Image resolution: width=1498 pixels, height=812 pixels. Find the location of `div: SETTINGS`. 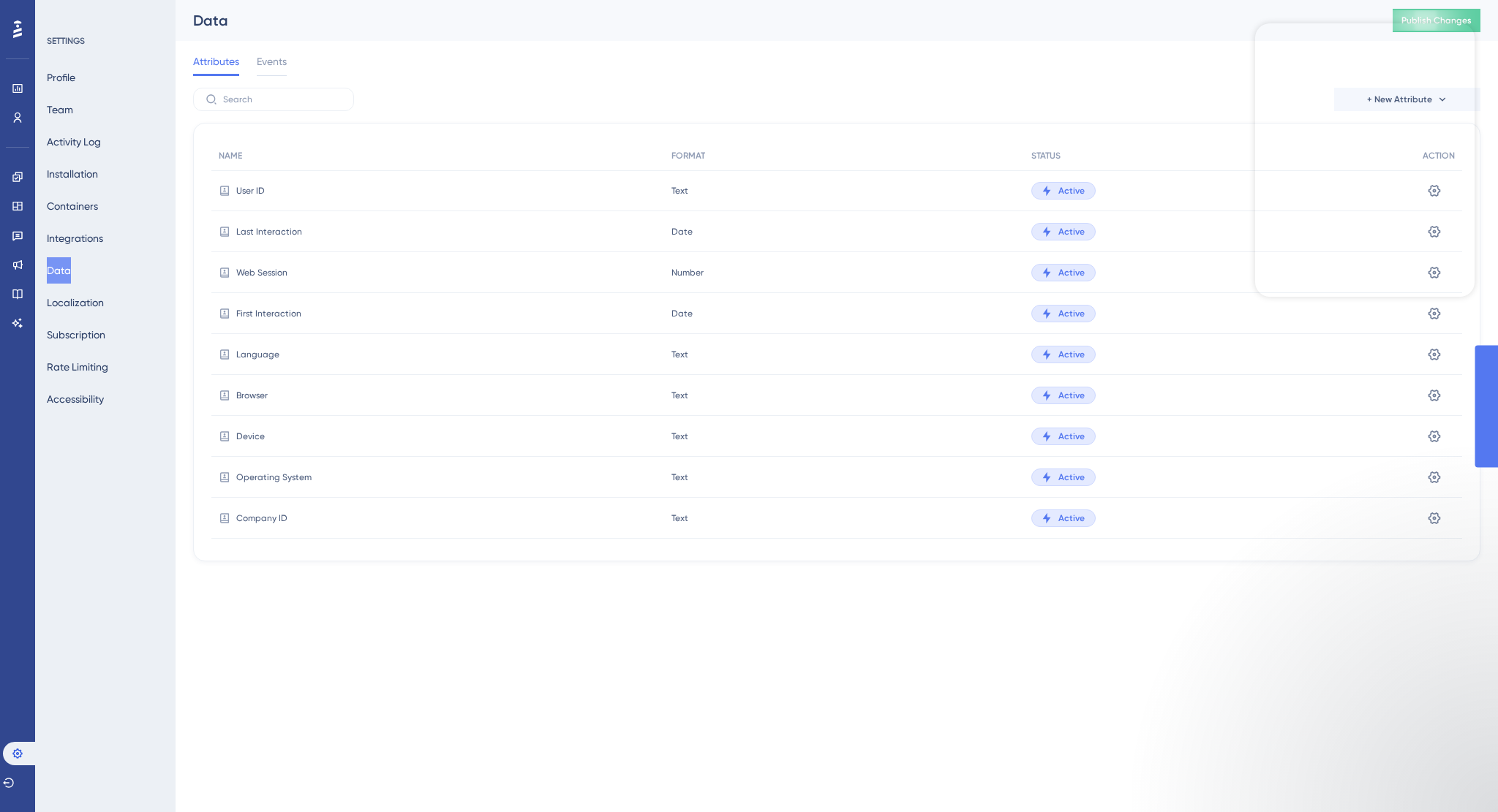

div: SETTINGS is located at coordinates (106, 41).